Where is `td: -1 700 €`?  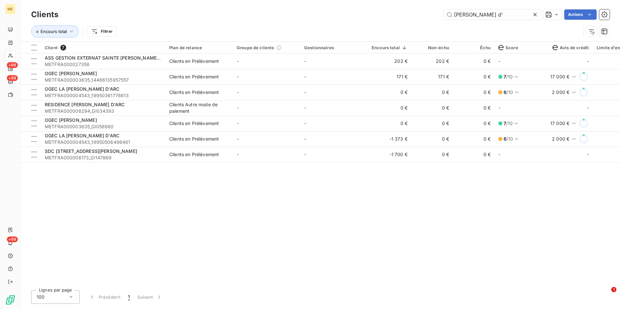
td: -1 700 € is located at coordinates (389, 155).